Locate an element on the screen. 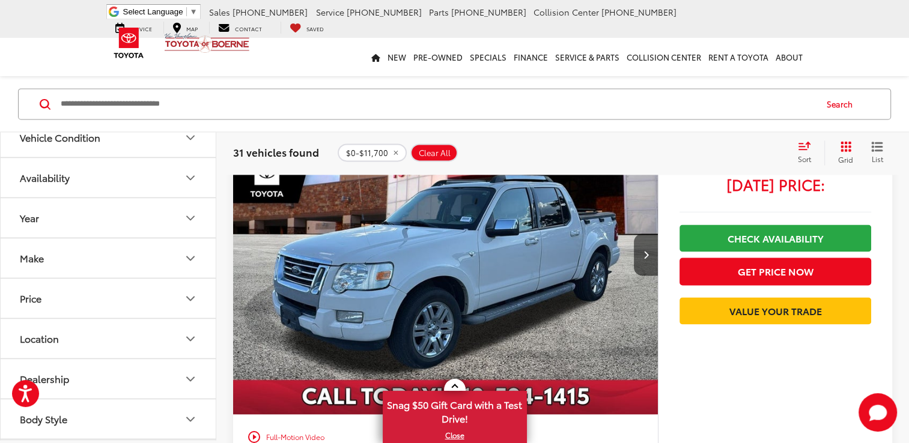 This screenshot has height=443, width=909. a: Map is located at coordinates (185, 28).